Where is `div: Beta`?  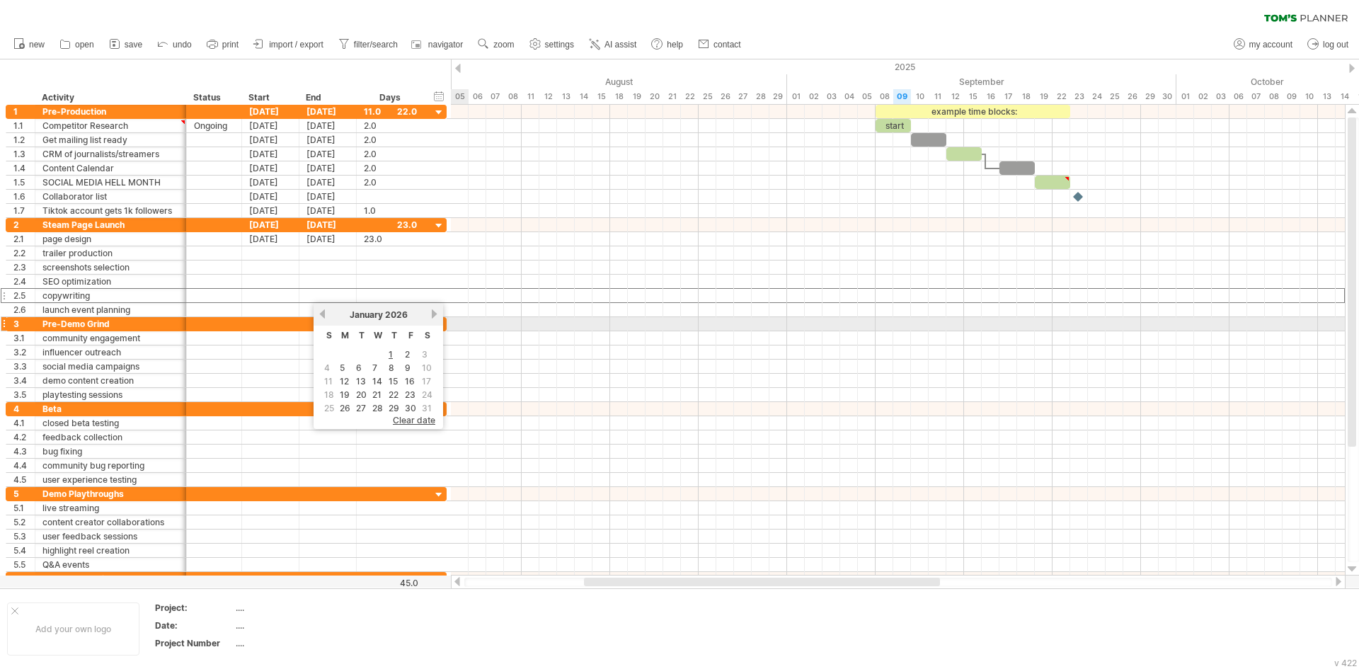
div: Beta is located at coordinates (110, 408).